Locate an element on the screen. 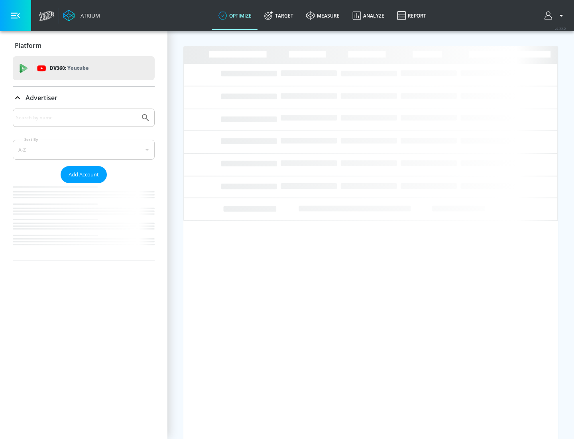  div: Platform is located at coordinates (84, 45).